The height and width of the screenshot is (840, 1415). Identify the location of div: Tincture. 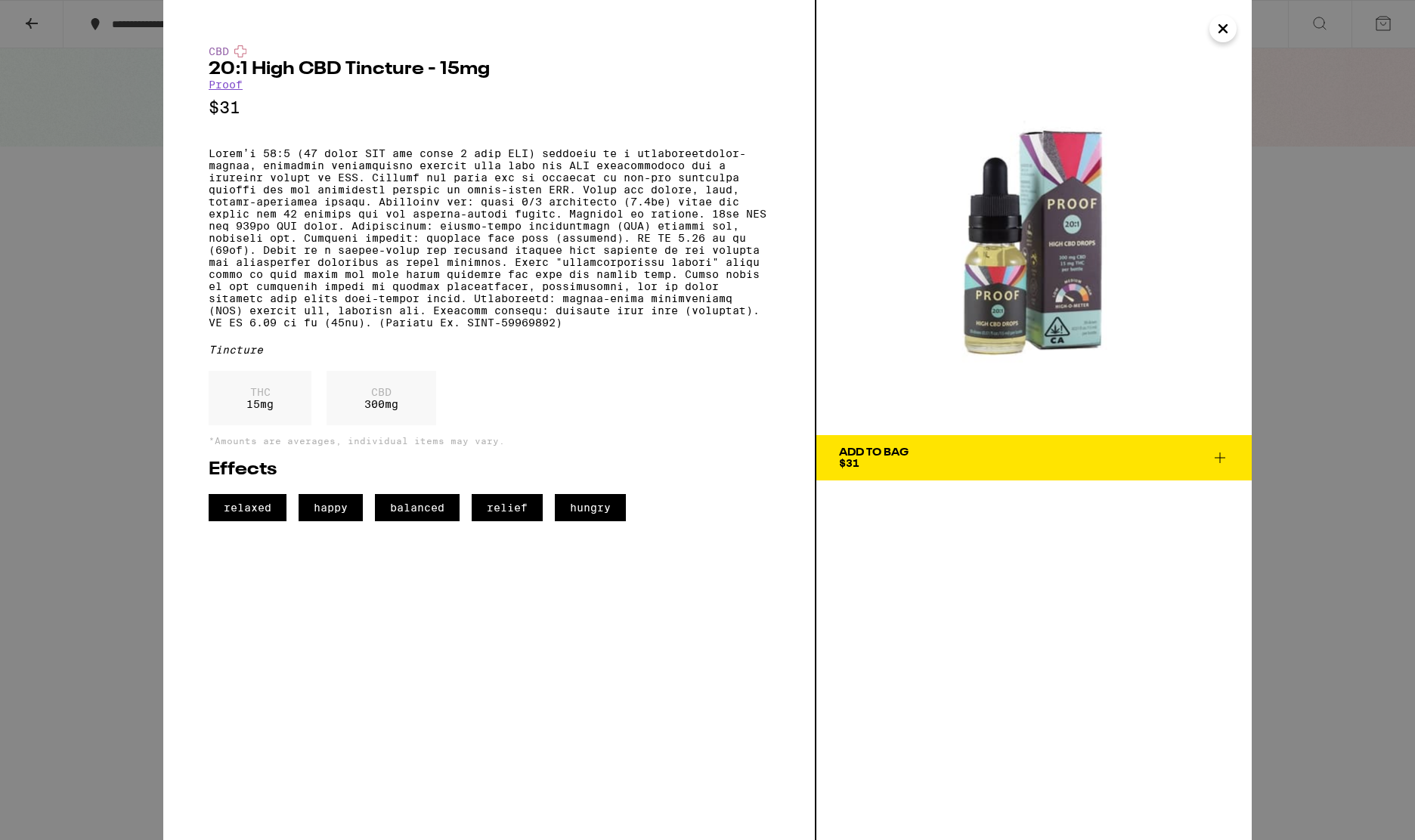
(489, 350).